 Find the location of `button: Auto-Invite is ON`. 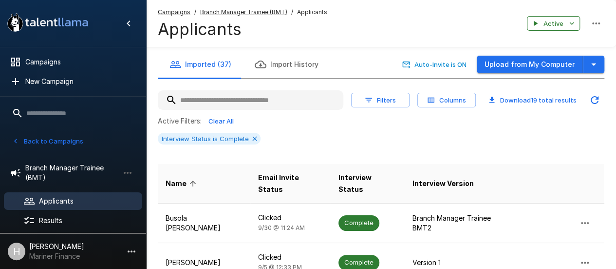

button: Auto-Invite is ON is located at coordinates (435, 64).